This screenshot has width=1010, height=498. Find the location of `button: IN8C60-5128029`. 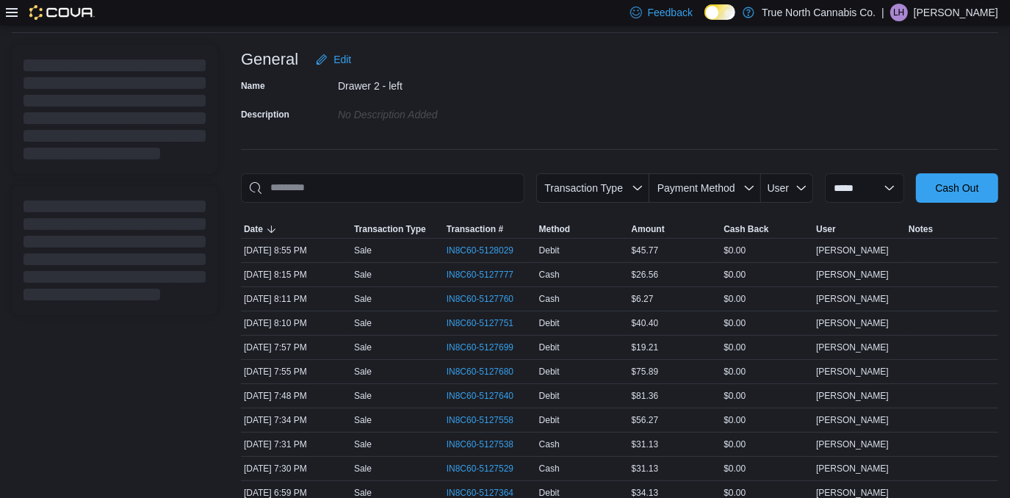

button: IN8C60-5128029 is located at coordinates (487, 250).